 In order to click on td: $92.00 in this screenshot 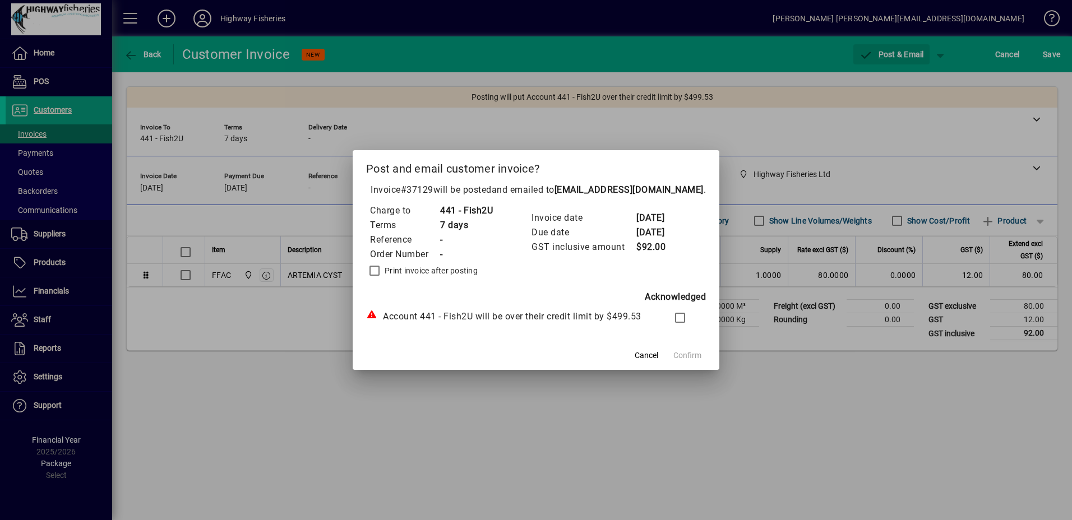, I will do `click(658, 247)`.